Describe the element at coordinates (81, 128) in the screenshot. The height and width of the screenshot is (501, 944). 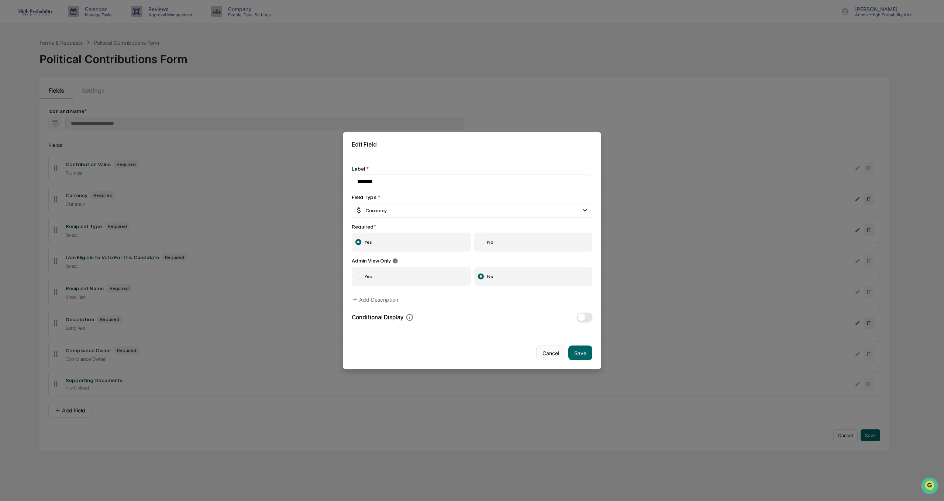
I see `span: Pylon` at that location.